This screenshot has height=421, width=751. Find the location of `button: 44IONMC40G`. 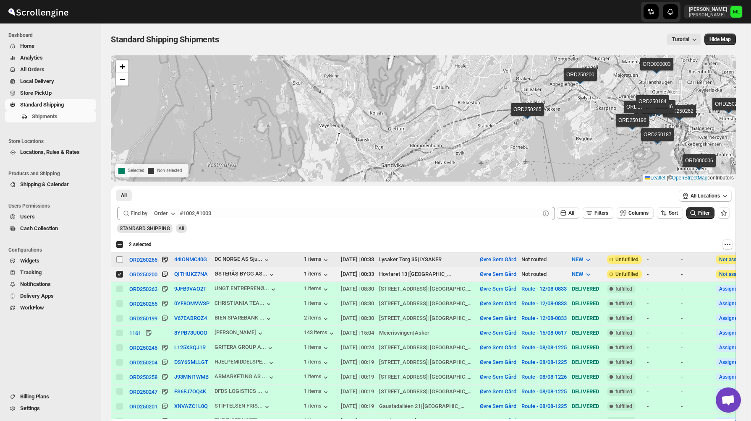

button: 44IONMC40G is located at coordinates (190, 259).